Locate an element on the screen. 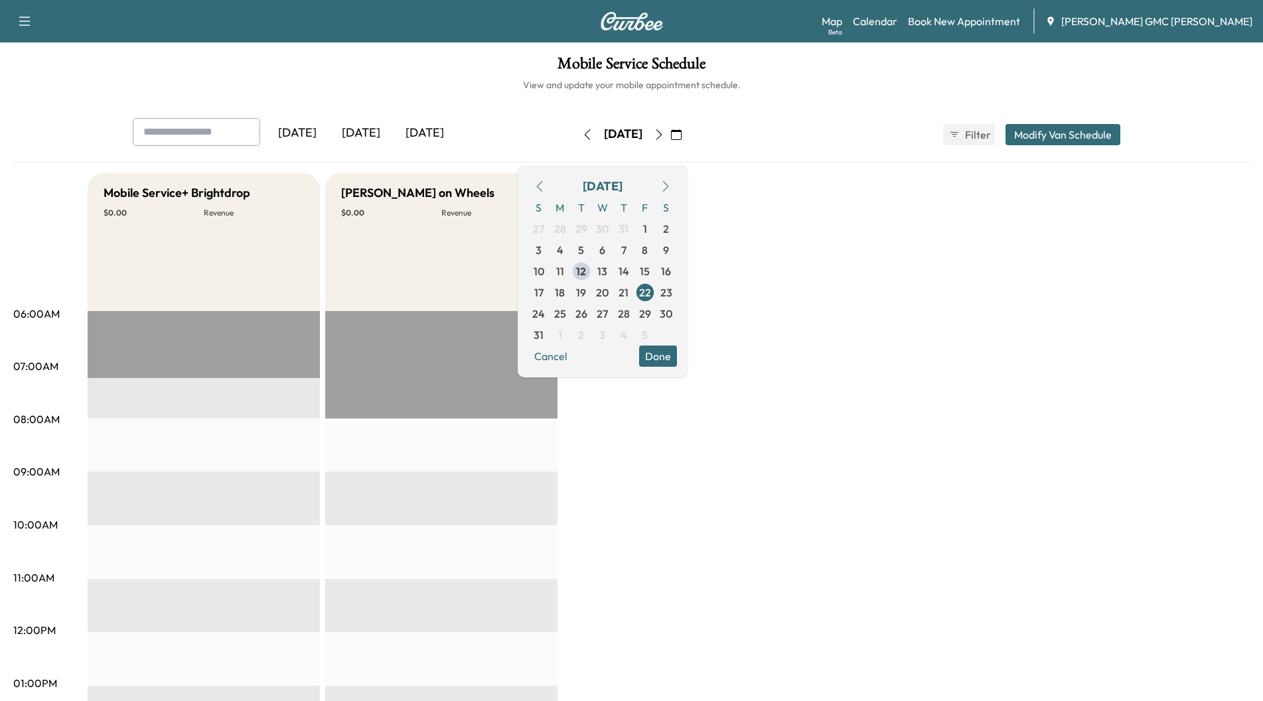  h5: Mobile Service+ Brightdrop is located at coordinates (176, 193).